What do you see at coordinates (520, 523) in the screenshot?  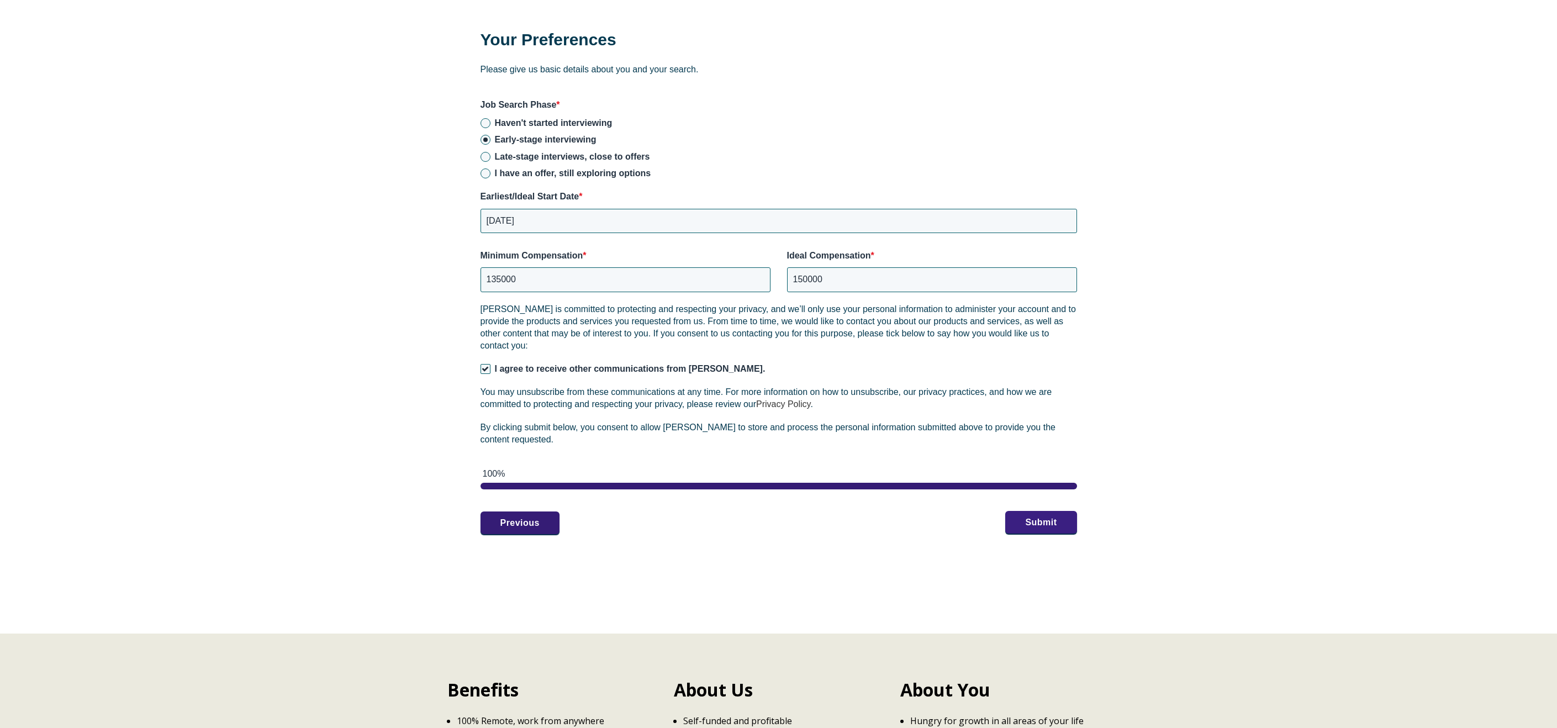 I see `button: Previous` at bounding box center [520, 523].